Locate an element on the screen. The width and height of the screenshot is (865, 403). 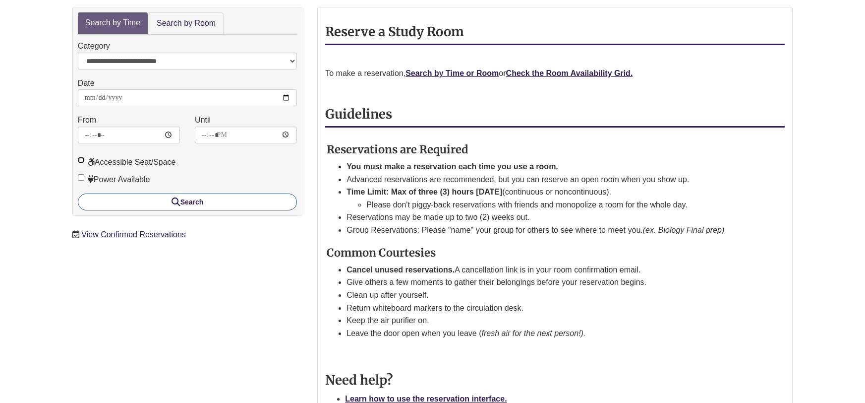
li: Clean up after yourself. is located at coordinates (554, 295).